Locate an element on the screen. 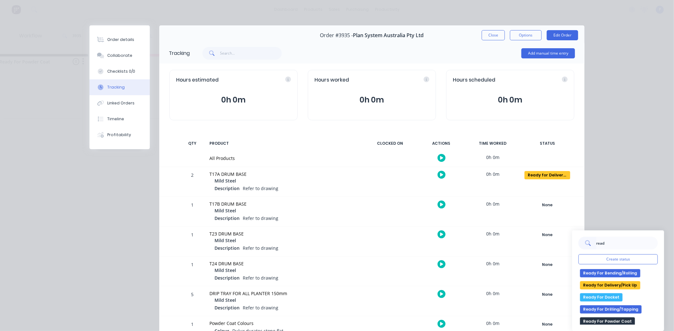 The height and width of the screenshot is (331, 674). span: Plan System Australia Pty Ltd is located at coordinates (388, 35).